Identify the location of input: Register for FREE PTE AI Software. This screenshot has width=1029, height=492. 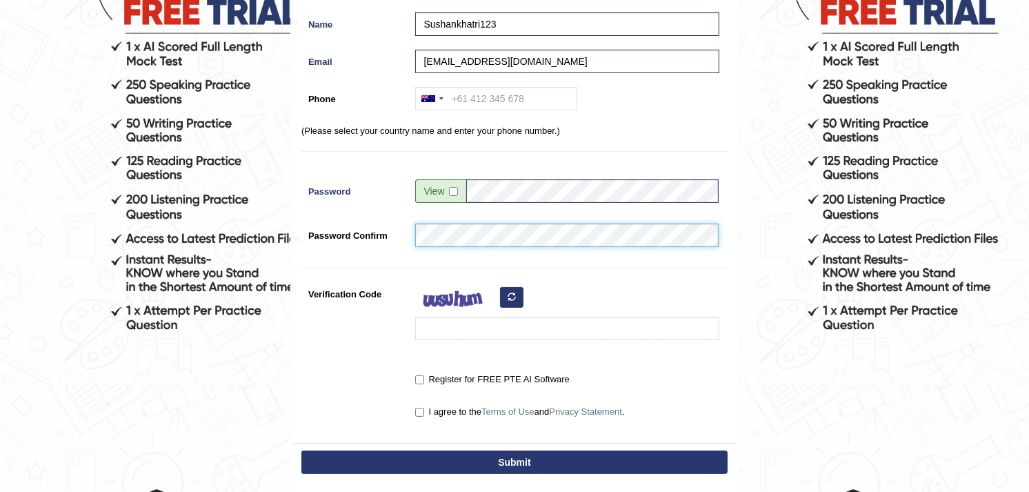
(419, 379).